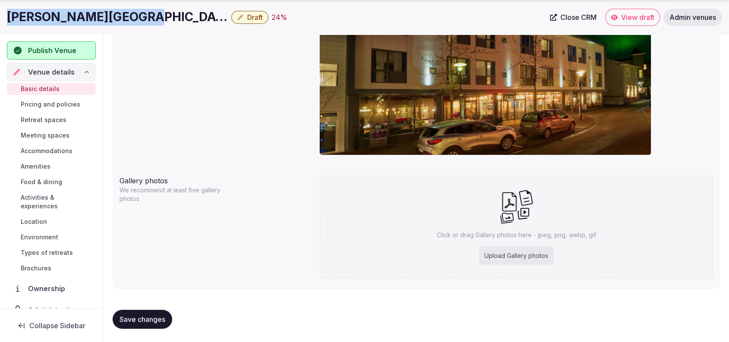 This screenshot has width=729, height=342. Describe the element at coordinates (280, 17) in the screenshot. I see `div: 24 %` at that location.